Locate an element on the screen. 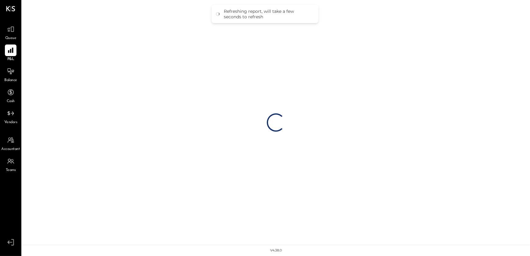 The width and height of the screenshot is (530, 256). span: Teams is located at coordinates (11, 170).